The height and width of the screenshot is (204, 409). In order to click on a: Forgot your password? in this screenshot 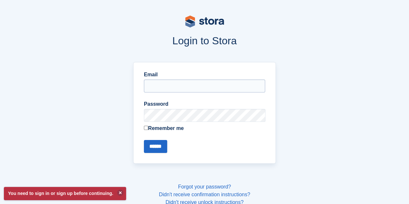, I will do `click(204, 186)`.